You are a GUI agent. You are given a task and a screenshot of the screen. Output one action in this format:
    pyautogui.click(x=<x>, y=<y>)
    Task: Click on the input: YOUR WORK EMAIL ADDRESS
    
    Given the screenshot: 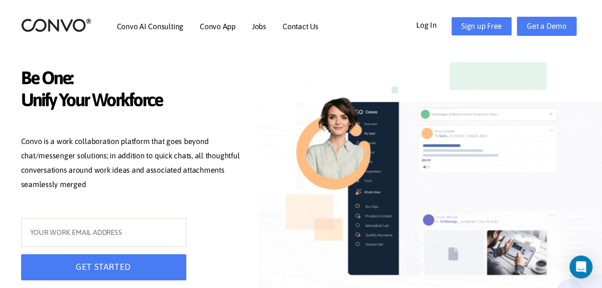 What is the action you would take?
    pyautogui.click(x=103, y=233)
    